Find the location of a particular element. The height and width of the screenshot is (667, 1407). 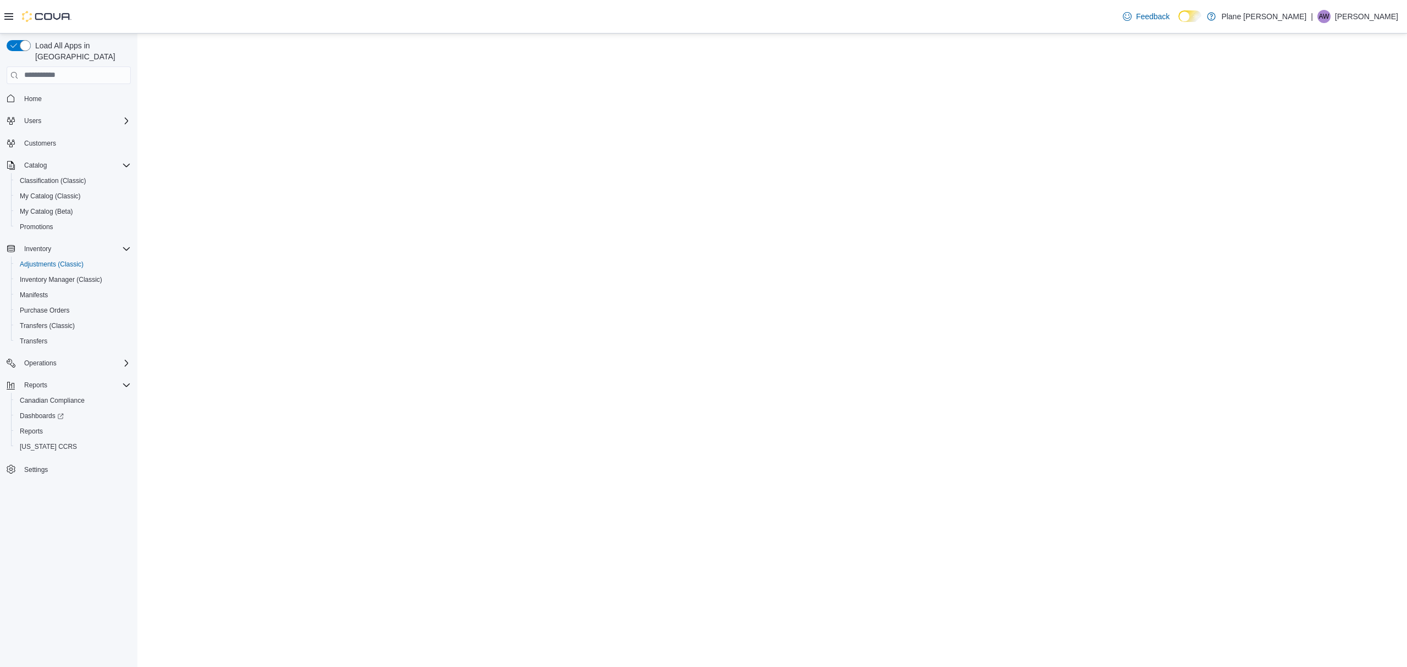

button: Manifests is located at coordinates (73, 295).